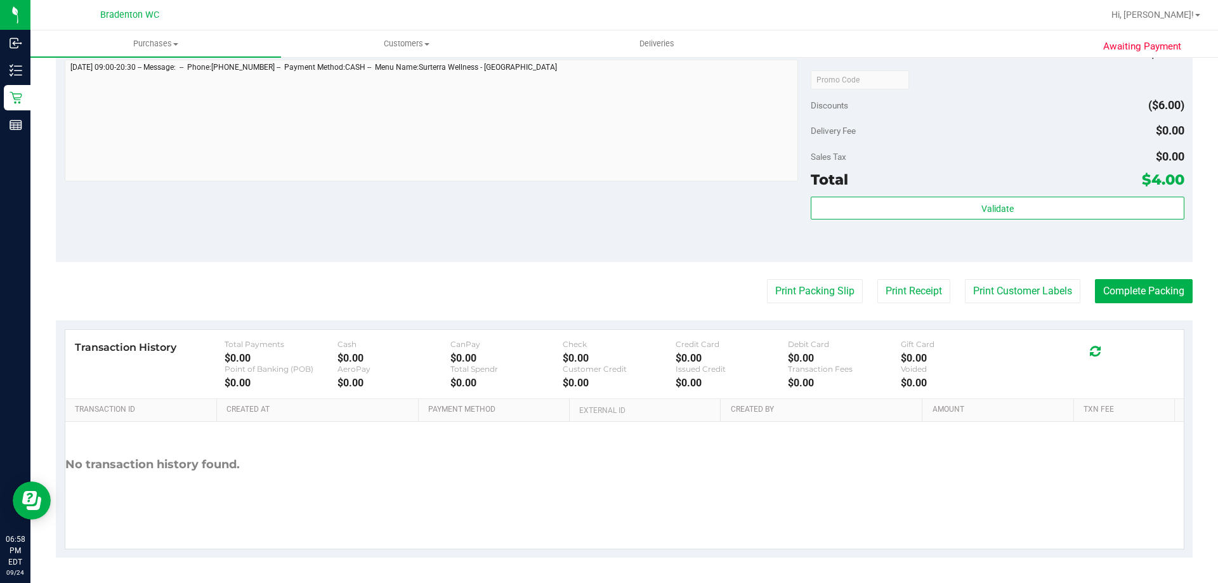 Image resolution: width=1218 pixels, height=583 pixels. I want to click on span: $4.00, so click(1163, 180).